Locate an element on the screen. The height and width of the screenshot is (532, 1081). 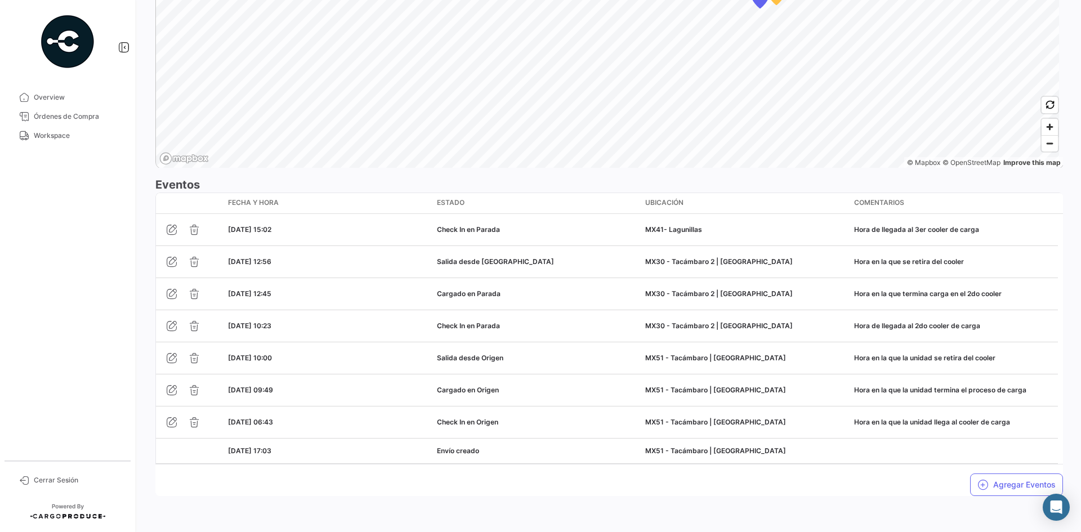
div: Hora en la que la unidad termina el proceso de carga is located at coordinates (954, 390).